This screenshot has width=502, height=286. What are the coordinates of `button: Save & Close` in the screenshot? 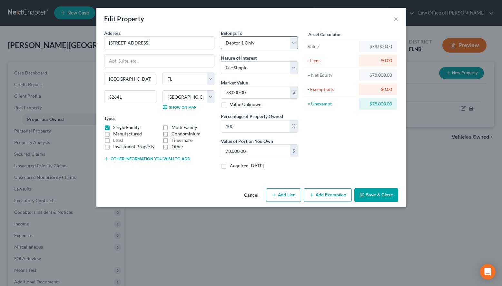 It's located at (377, 195).